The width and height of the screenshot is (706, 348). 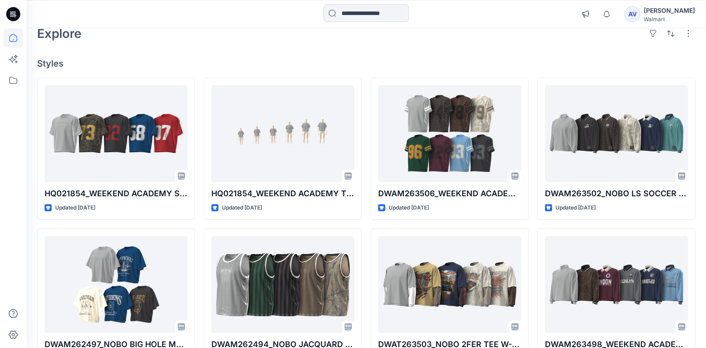 What do you see at coordinates (59, 34) in the screenshot?
I see `h2: Explore` at bounding box center [59, 34].